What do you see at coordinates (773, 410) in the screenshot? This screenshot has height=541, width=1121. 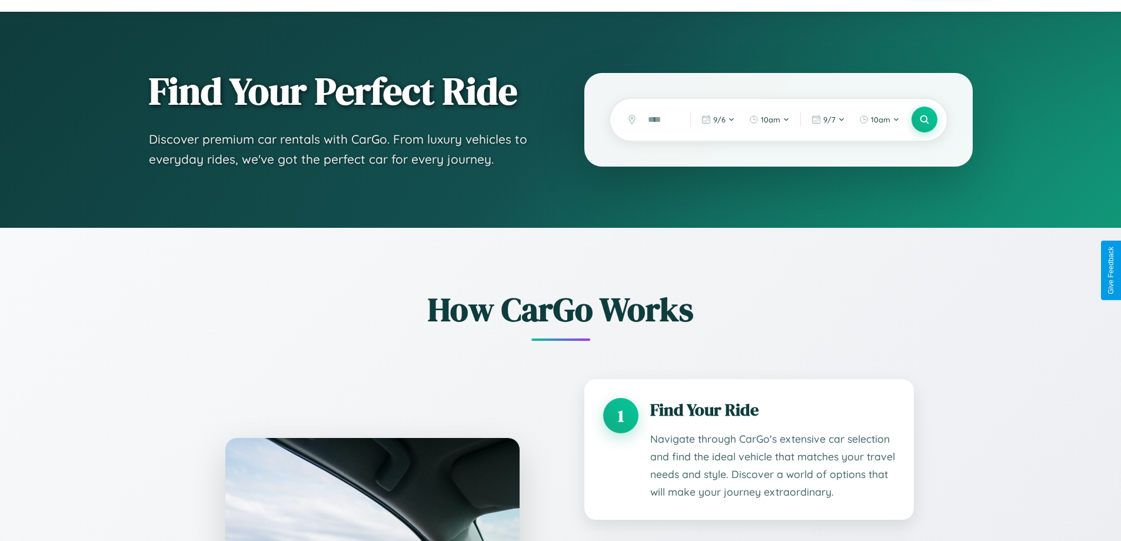 I see `h3: Find Your Ride` at bounding box center [773, 410].